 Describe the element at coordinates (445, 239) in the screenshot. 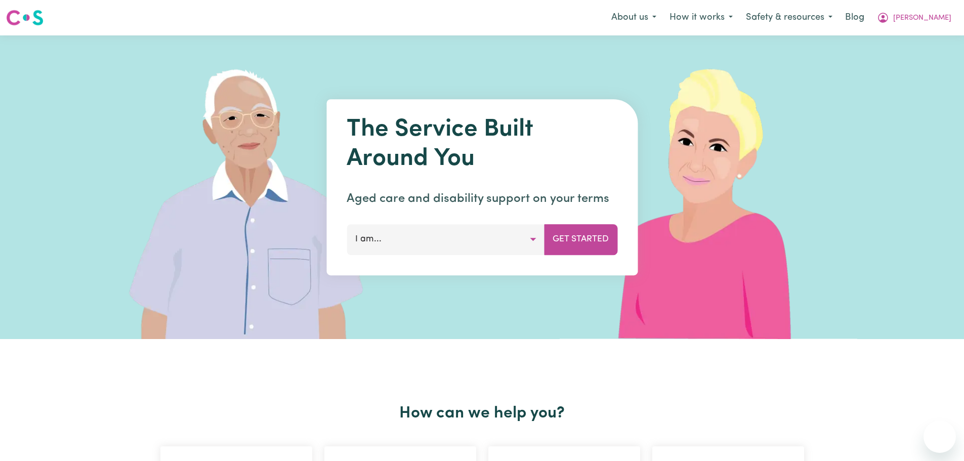

I see `button: I am...` at that location.